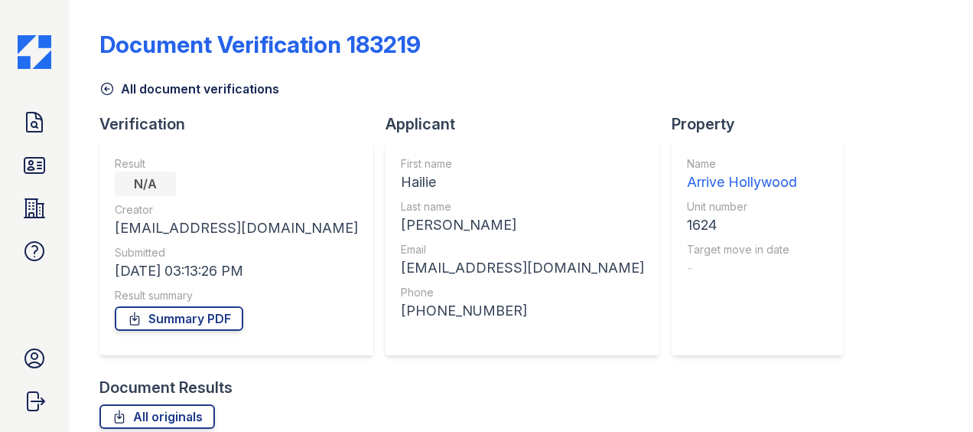 Image resolution: width=973 pixels, height=432 pixels. I want to click on div: Name, so click(742, 164).